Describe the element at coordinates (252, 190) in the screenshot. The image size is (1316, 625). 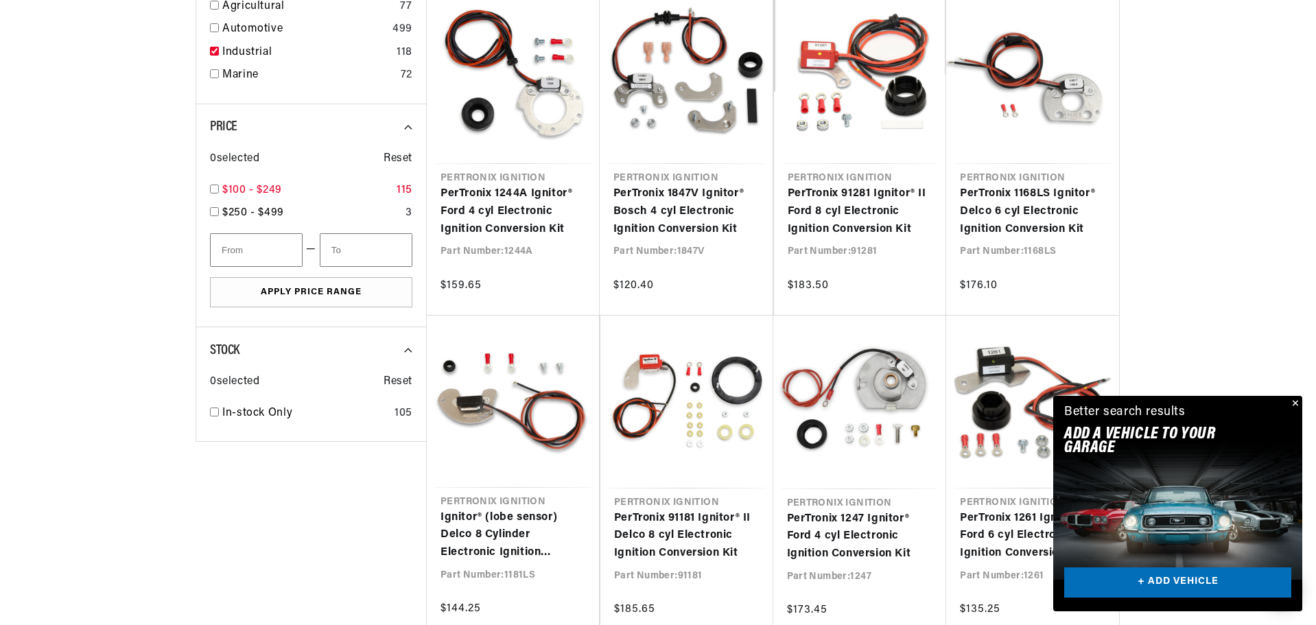
I see `span: $100 - $249` at that location.